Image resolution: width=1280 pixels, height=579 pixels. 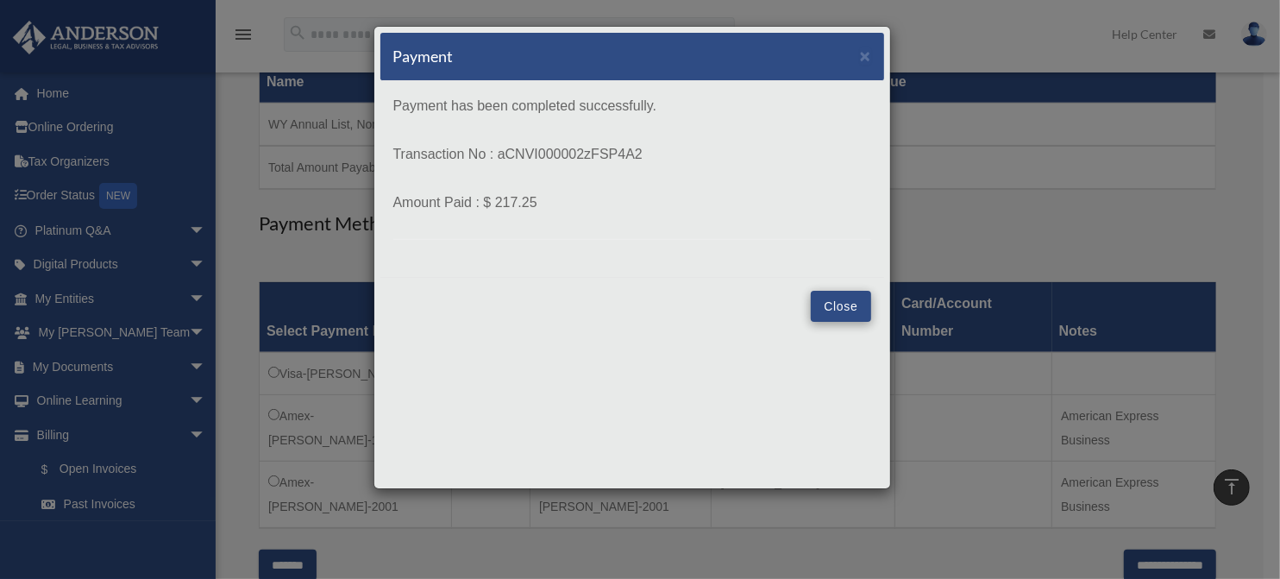 I want to click on p: Payment has been completed successfully., so click(x=632, y=106).